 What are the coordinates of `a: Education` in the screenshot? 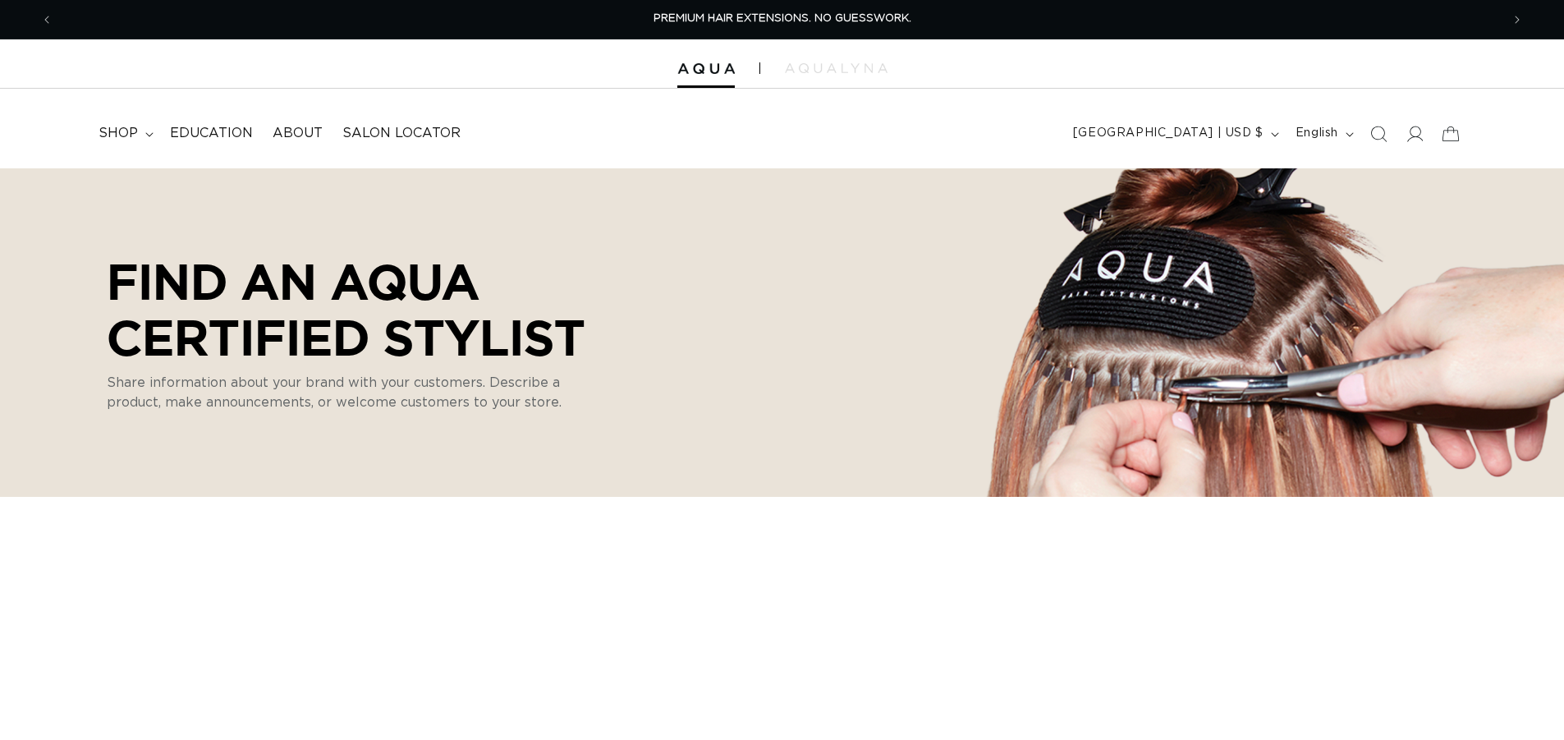 It's located at (211, 133).